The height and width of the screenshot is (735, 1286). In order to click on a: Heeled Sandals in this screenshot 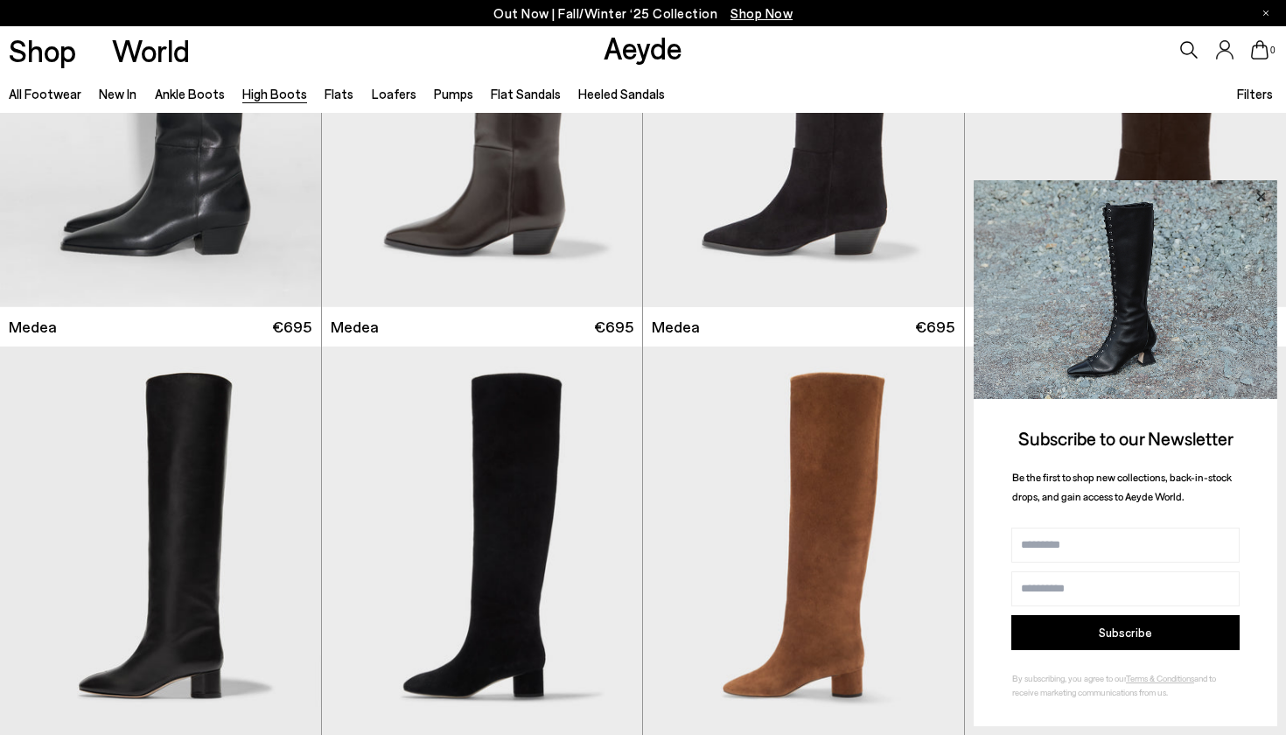, I will do `click(621, 94)`.